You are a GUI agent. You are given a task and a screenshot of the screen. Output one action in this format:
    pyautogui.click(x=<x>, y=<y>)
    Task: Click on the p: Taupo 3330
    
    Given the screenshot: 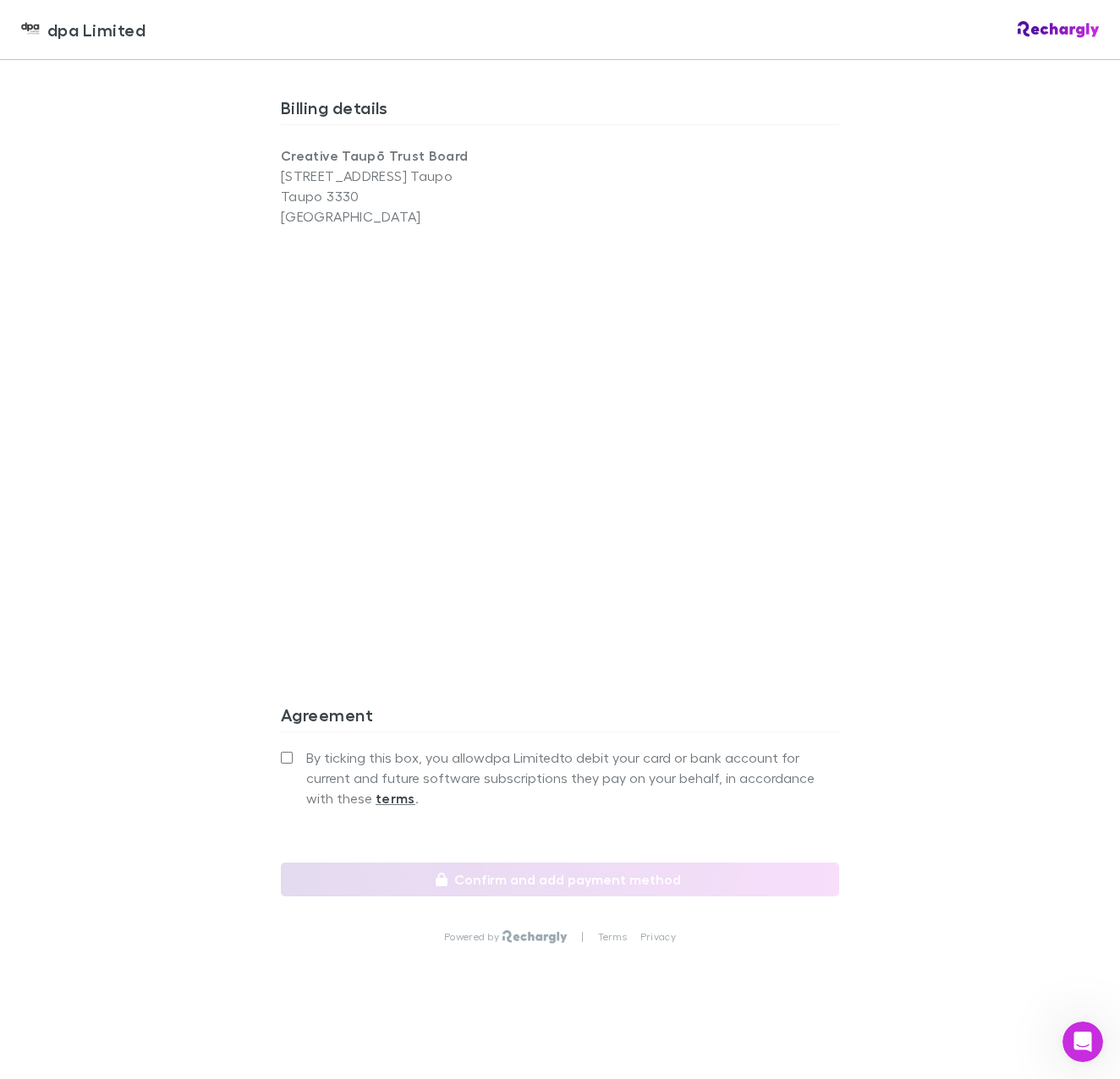 What is the action you would take?
    pyautogui.click(x=420, y=196)
    